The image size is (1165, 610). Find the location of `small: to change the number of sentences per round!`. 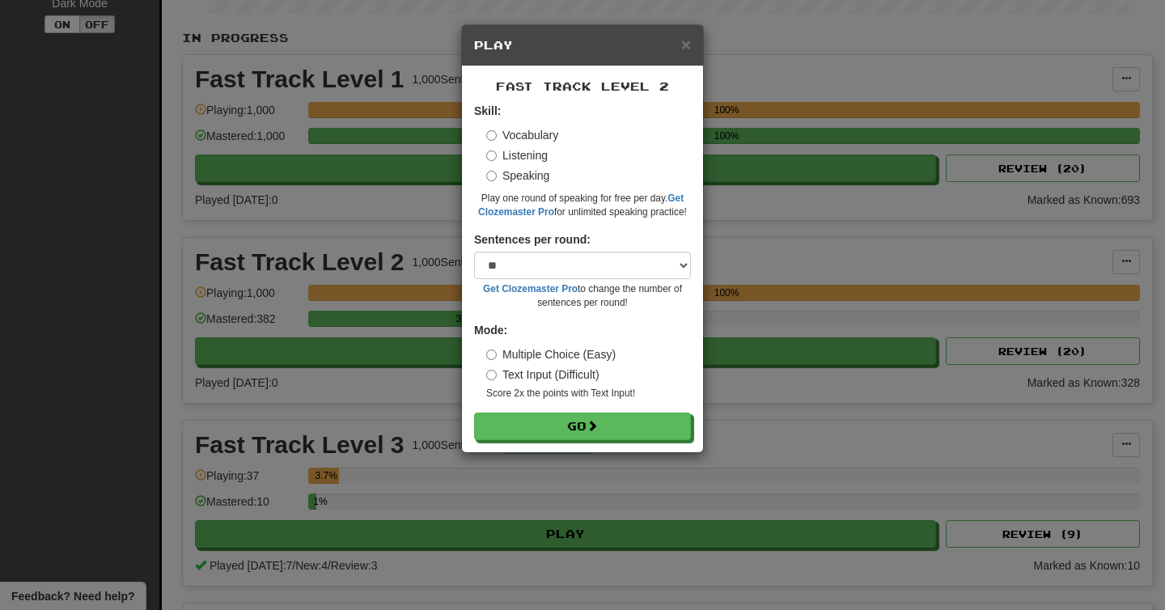

small: to change the number of sentences per round! is located at coordinates (582, 296).